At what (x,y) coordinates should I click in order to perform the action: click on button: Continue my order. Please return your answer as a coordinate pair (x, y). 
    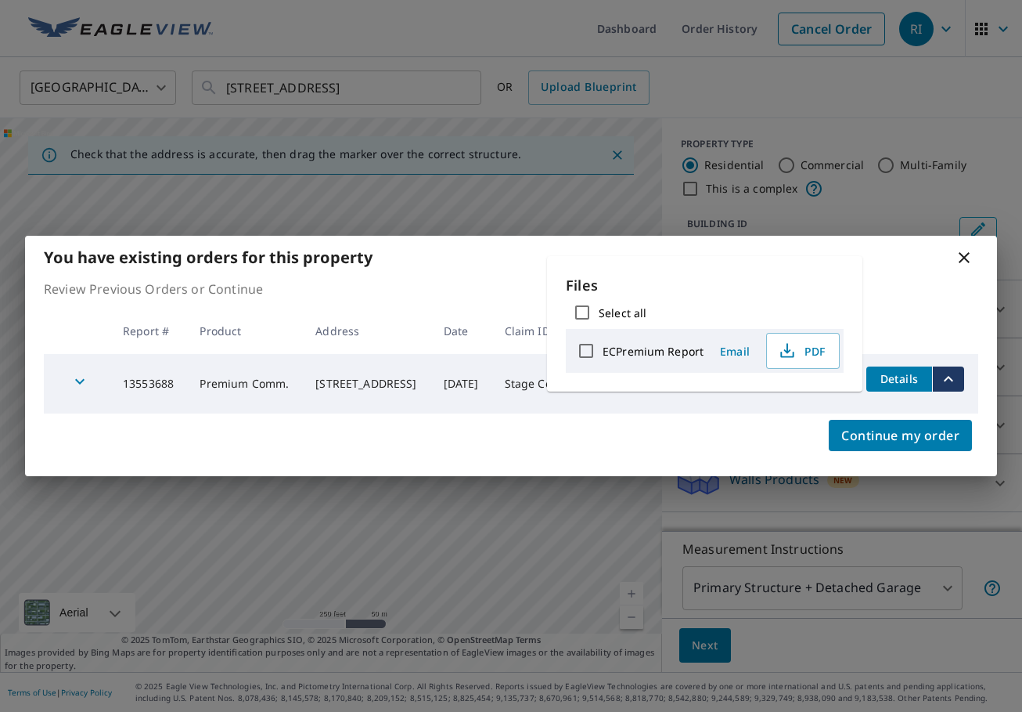
    Looking at the image, I should click on (900, 435).